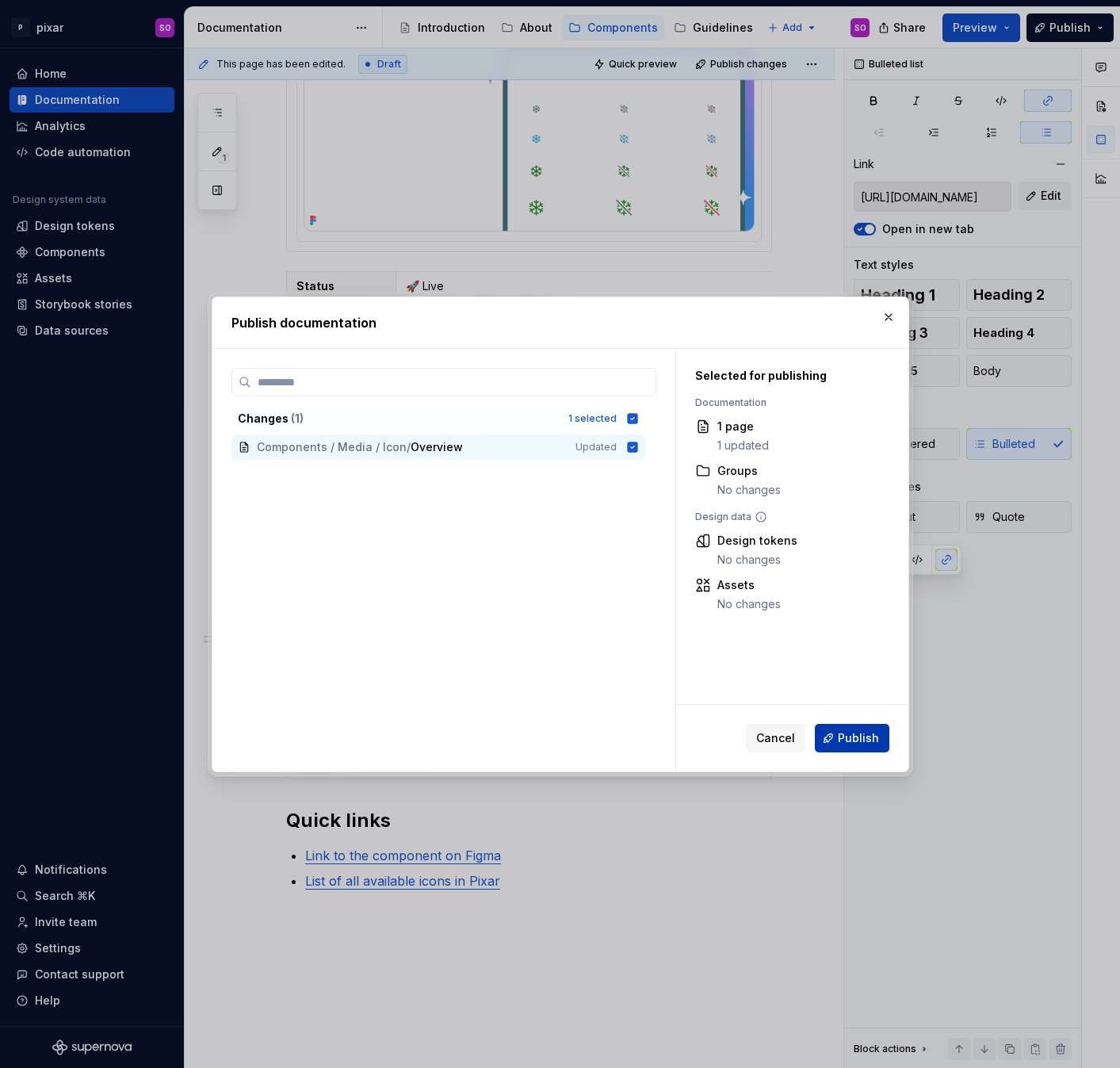 This screenshot has height=1068, width=1120. Describe the element at coordinates (596, 447) in the screenshot. I see `span: Updated` at that location.